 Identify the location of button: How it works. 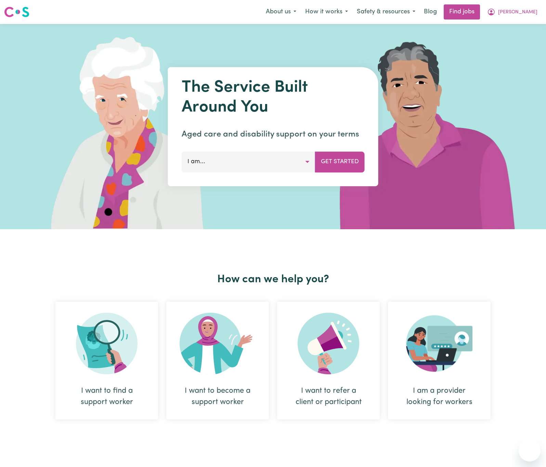
(326, 12).